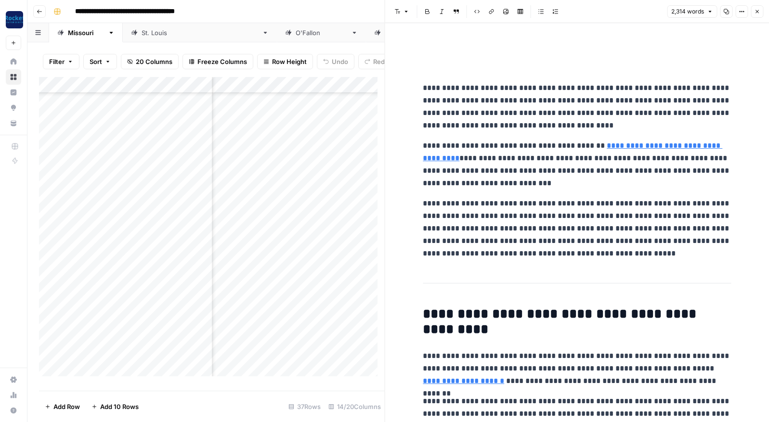 This screenshot has width=769, height=422. What do you see at coordinates (14, 20) in the screenshot?
I see `img: Rocket Pilots Logo` at bounding box center [14, 20].